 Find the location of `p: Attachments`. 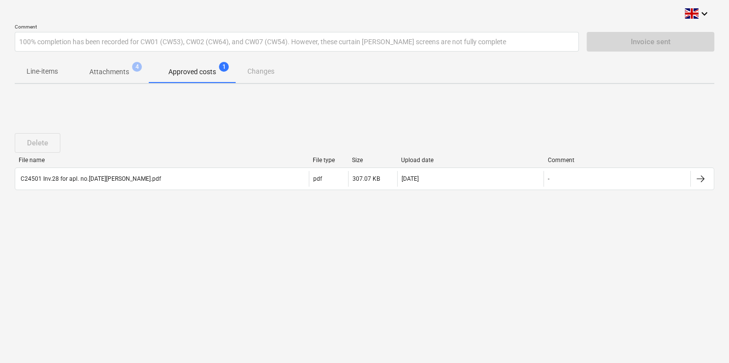

p: Attachments is located at coordinates (109, 72).